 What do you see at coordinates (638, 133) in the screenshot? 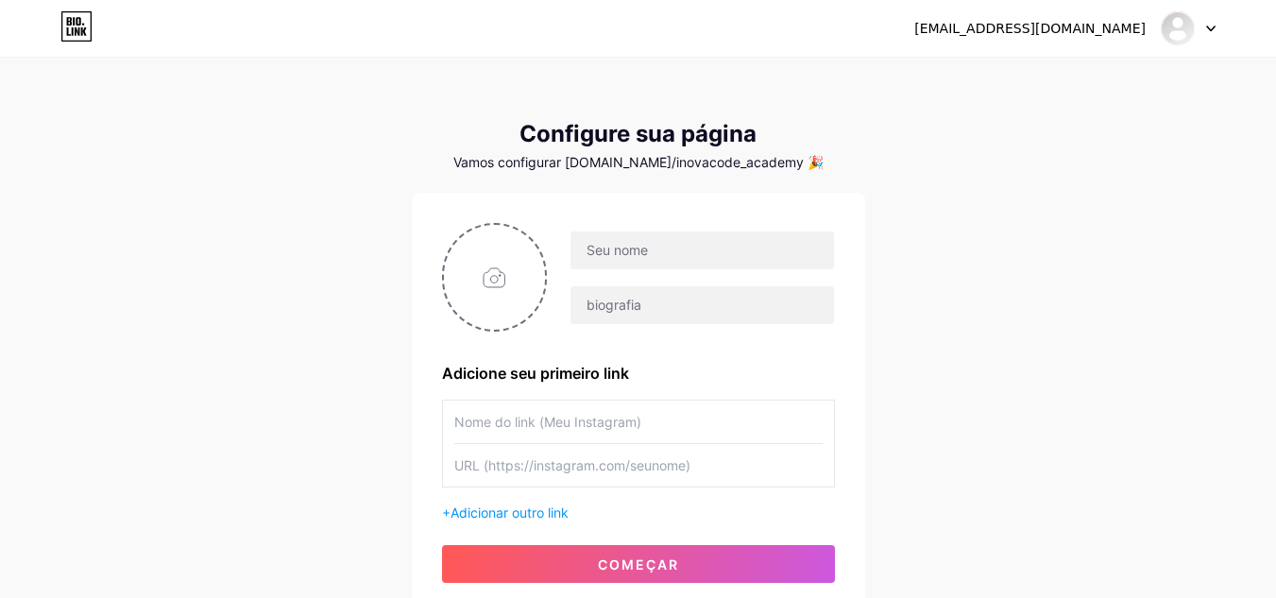
I see `font: Configure sua página` at bounding box center [638, 133].